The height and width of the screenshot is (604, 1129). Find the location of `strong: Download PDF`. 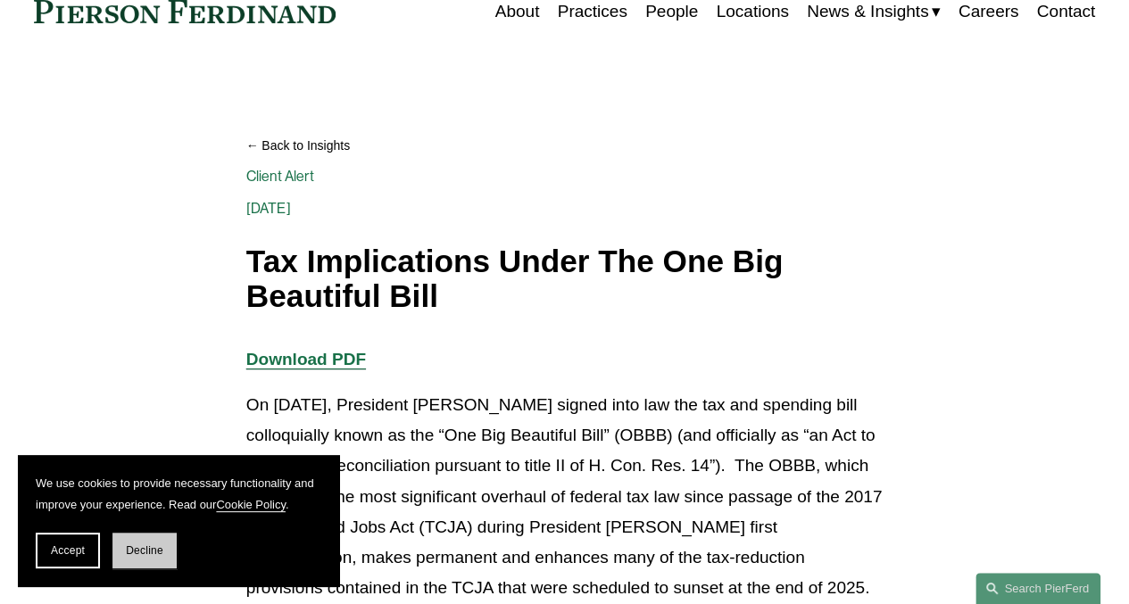

strong: Download PDF is located at coordinates (306, 359).